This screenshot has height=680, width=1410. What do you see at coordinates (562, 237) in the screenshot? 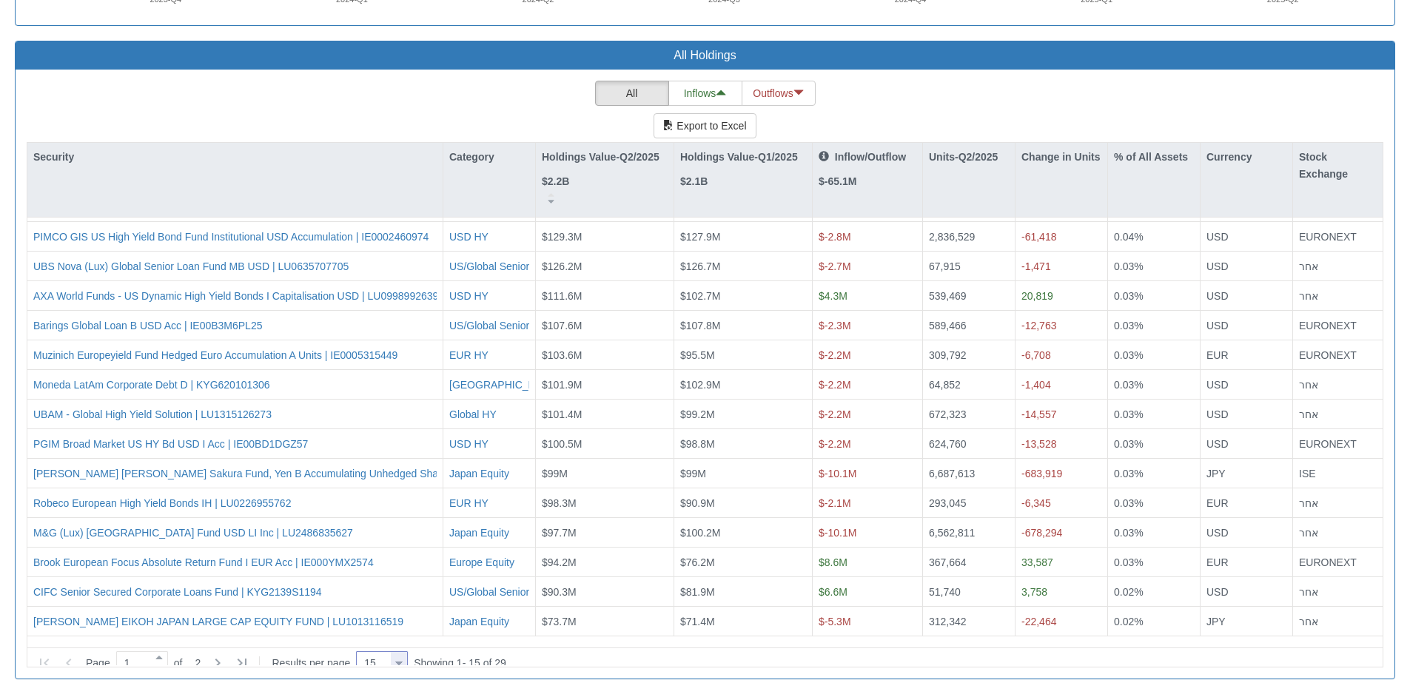
I see `span: $129.3M` at bounding box center [562, 237].